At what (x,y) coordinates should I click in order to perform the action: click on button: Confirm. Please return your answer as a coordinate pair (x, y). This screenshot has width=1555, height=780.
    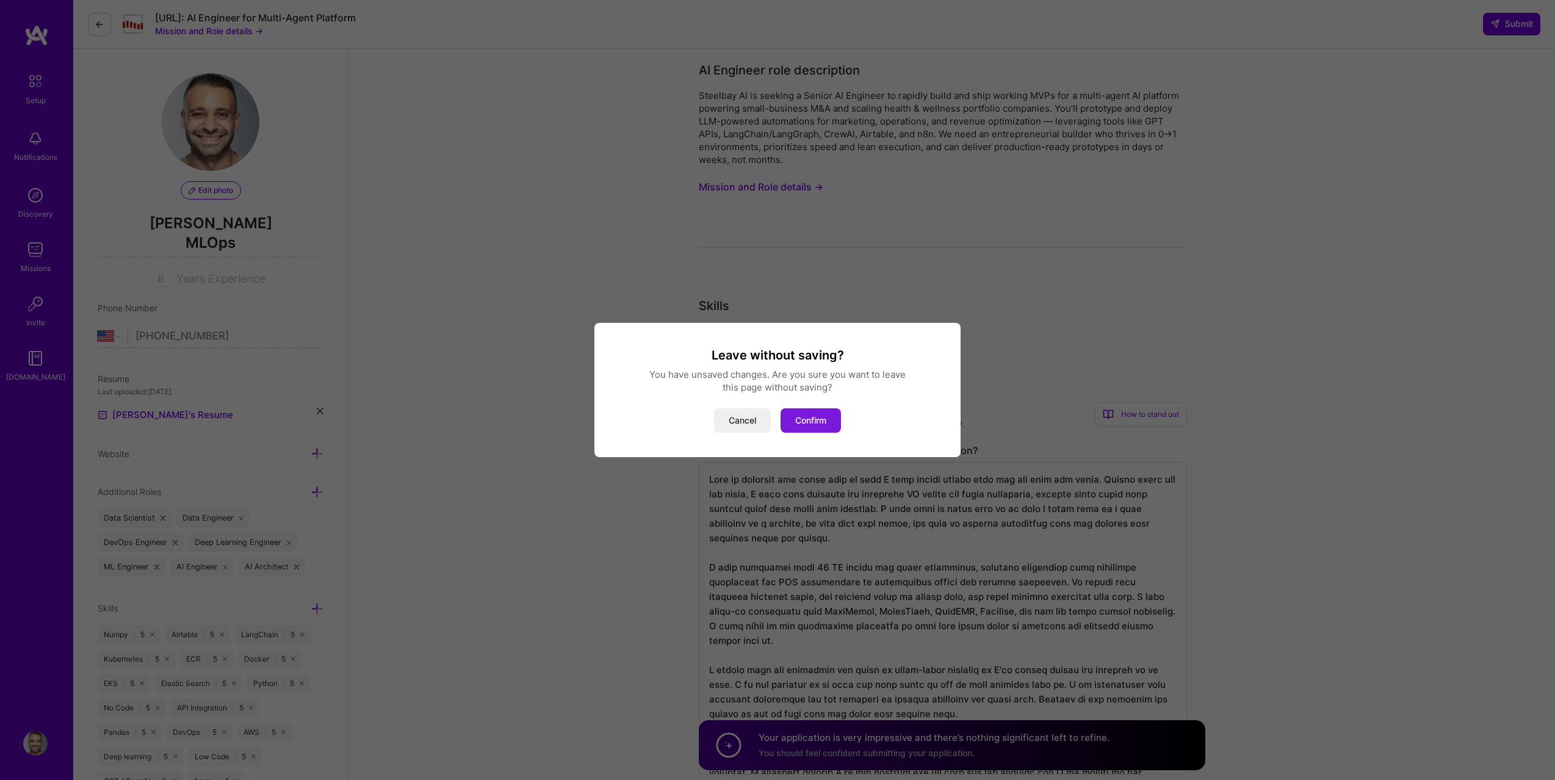
    Looking at the image, I should click on (810, 420).